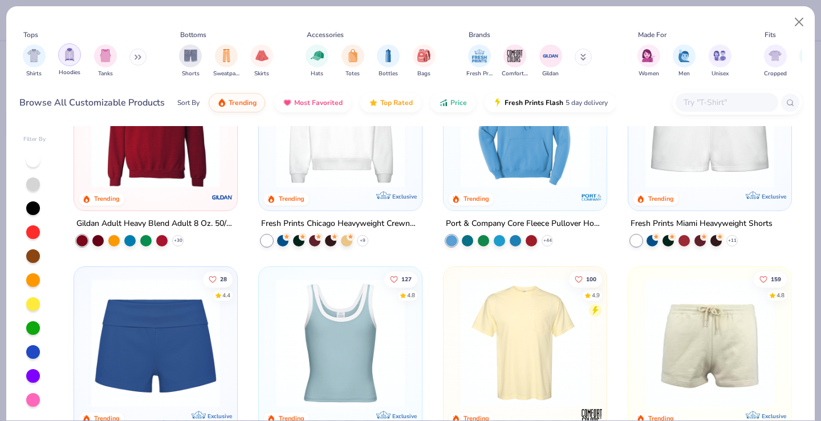  I want to click on div: Gildan Adult Heavy Blend Adult 8 Oz. 50/50 Fleece Crew, so click(156, 224).